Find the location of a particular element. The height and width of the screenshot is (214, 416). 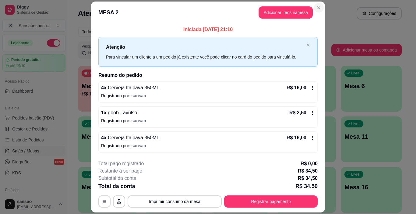

span: goob - avulso is located at coordinates (122, 112).